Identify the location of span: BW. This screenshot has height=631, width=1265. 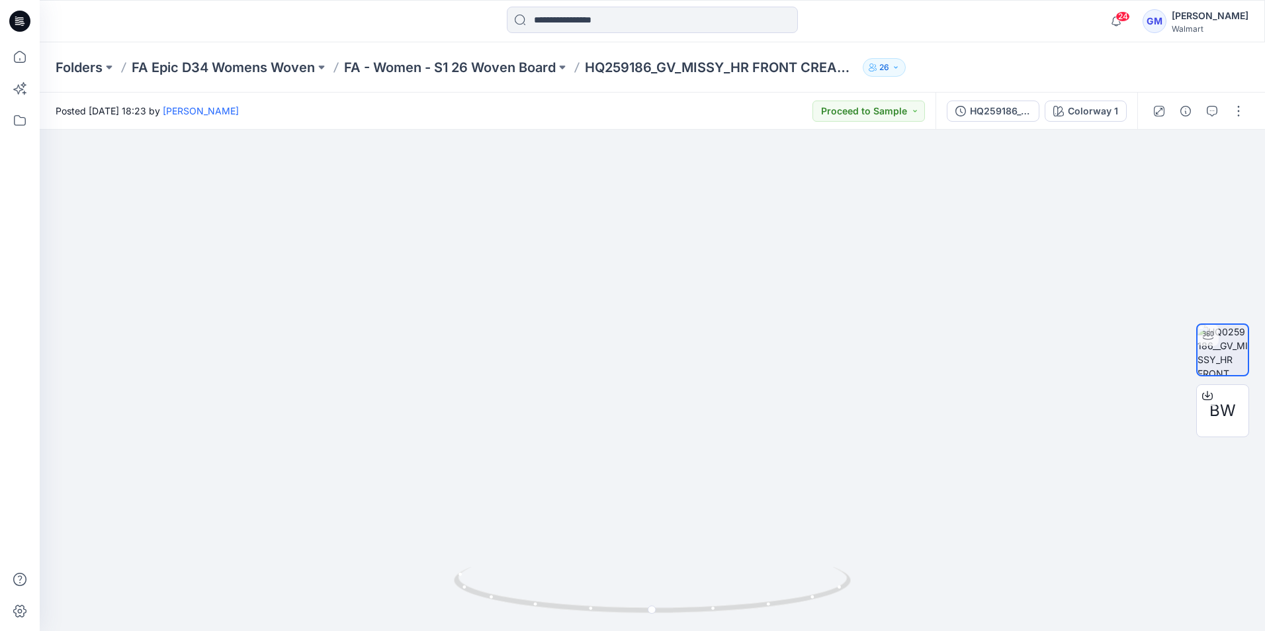
(1222, 411).